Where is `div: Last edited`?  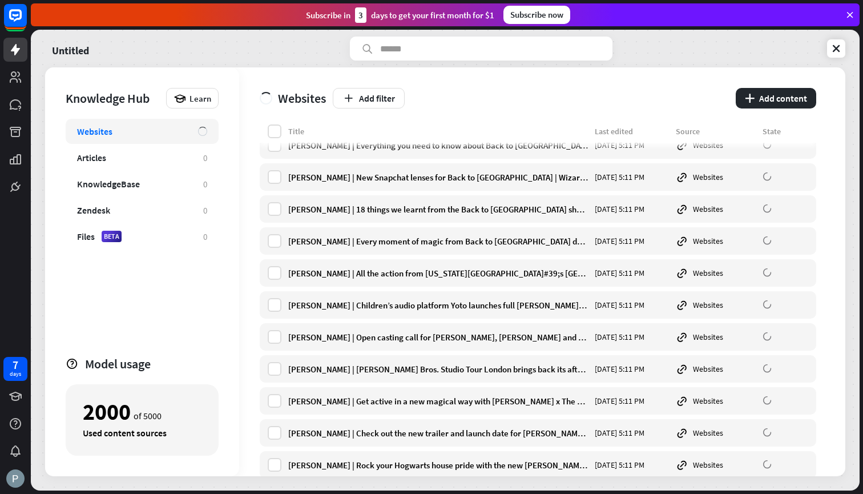 div: Last edited is located at coordinates (632, 131).